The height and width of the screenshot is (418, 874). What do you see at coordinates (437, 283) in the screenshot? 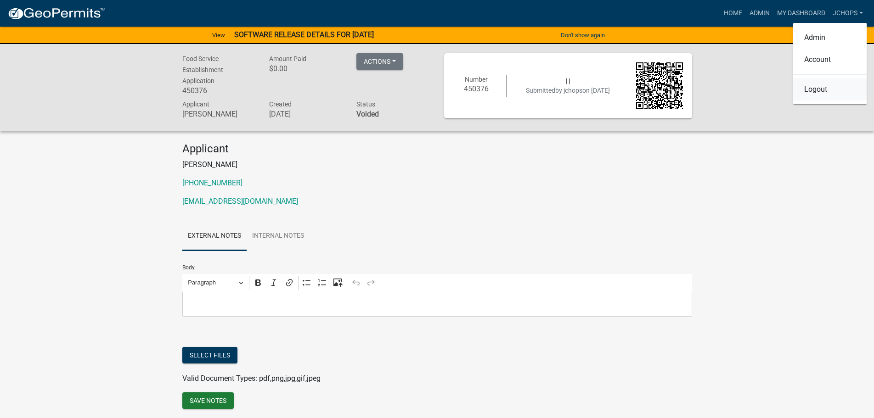
I see `div: Editor toolbar` at bounding box center [437, 283].